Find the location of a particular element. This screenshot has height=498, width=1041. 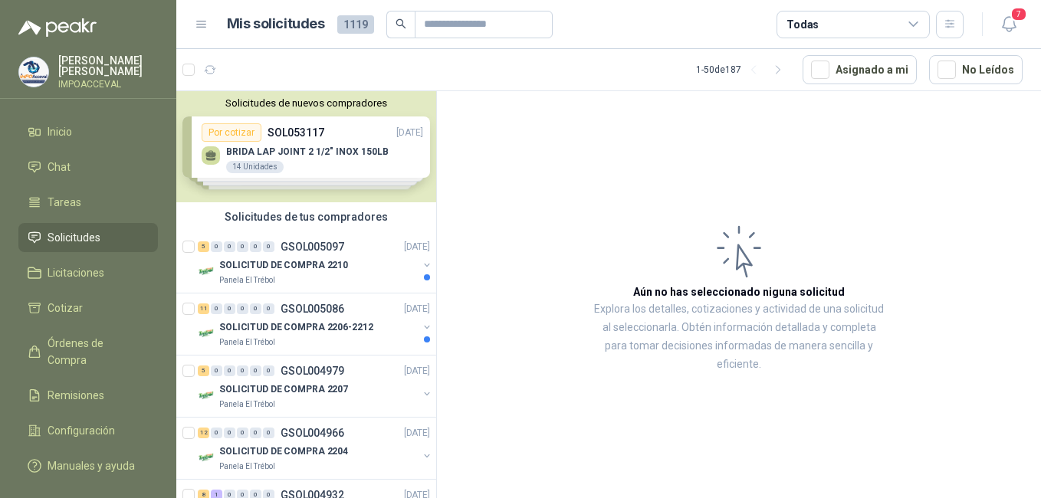

p: SOLICITUD DE COMPRA 2207 is located at coordinates (284, 389).